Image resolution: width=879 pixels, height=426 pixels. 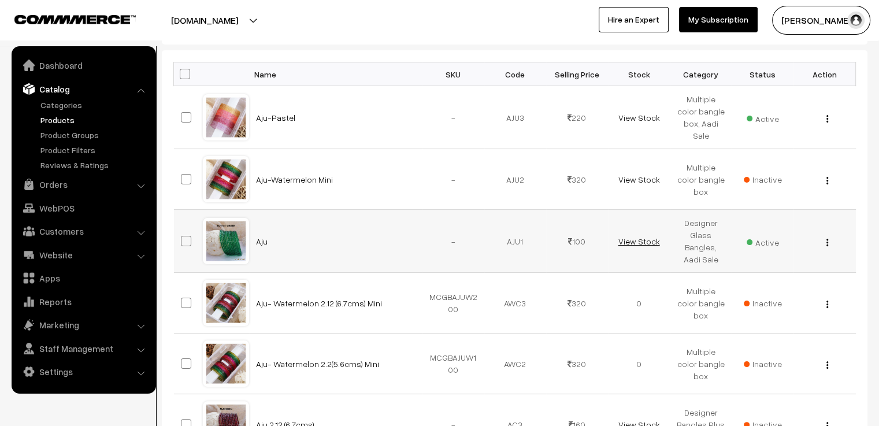 I want to click on td: AWC3, so click(x=515, y=303).